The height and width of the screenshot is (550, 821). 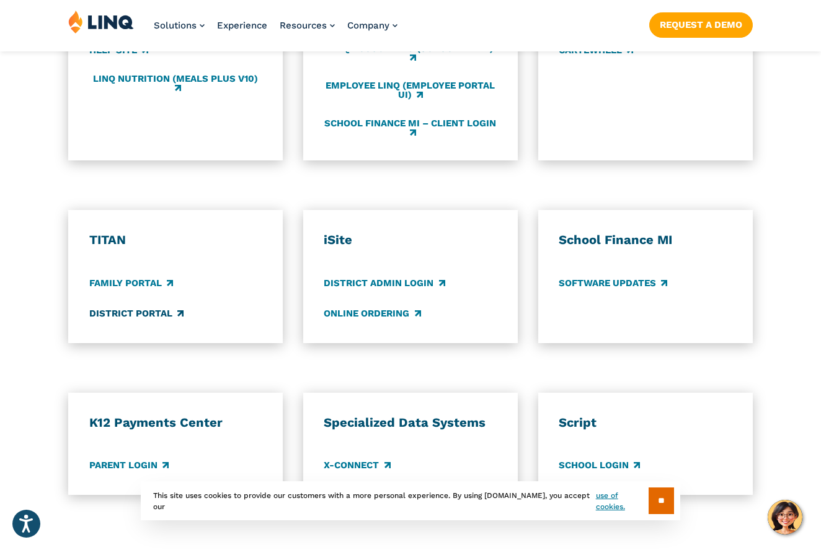 I want to click on a: Software Updates, so click(x=612, y=283).